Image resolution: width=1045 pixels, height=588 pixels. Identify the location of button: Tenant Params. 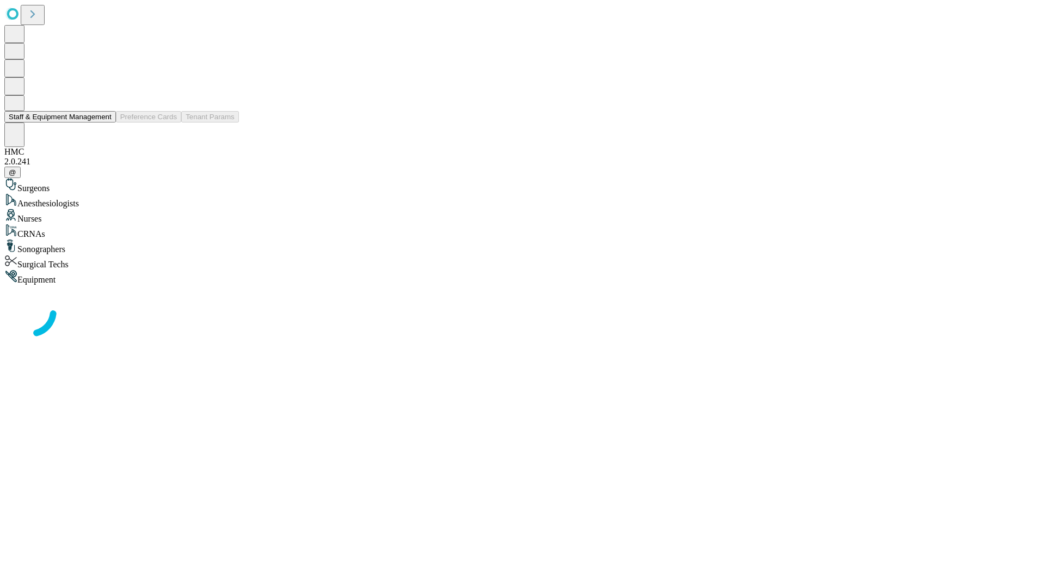
(210, 116).